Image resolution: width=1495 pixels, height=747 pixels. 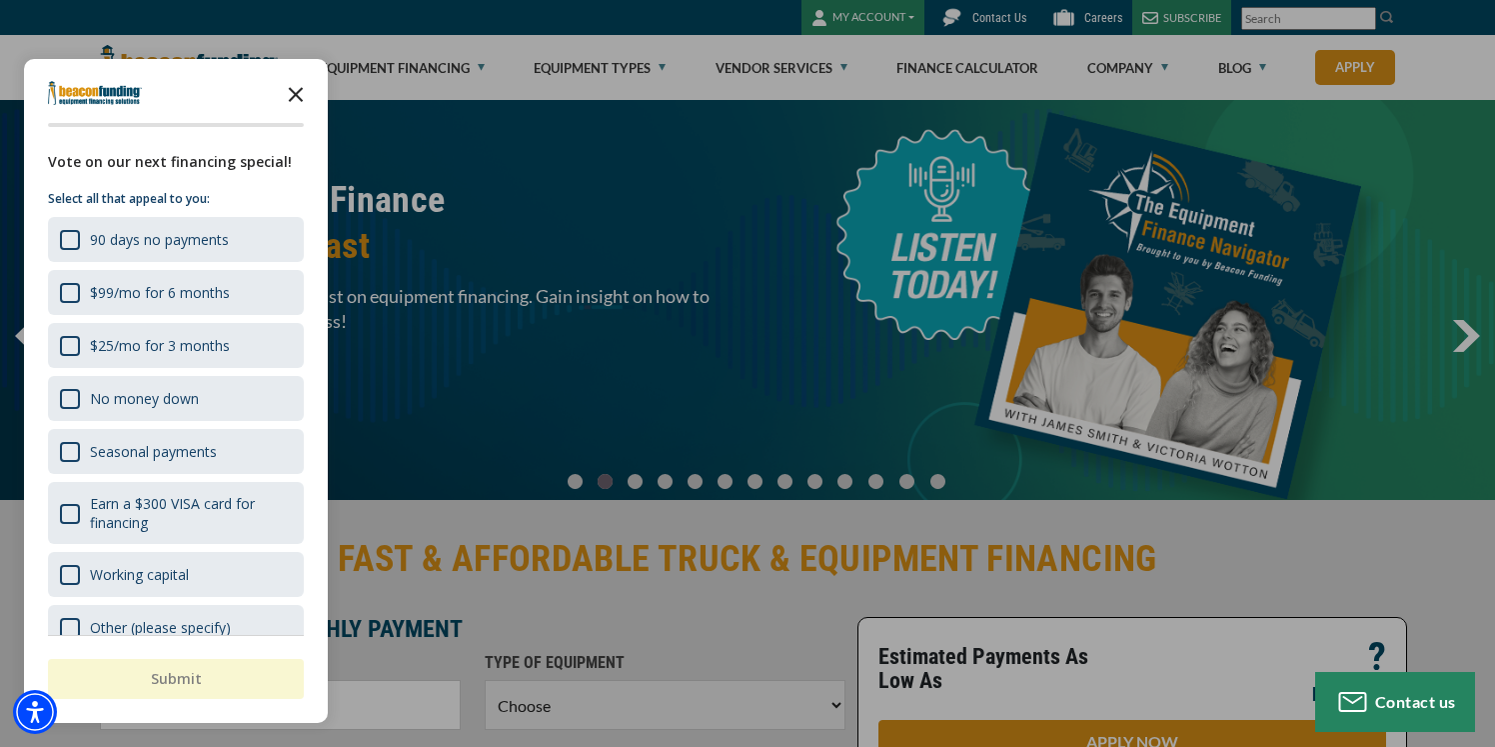 I want to click on div: Vote on our next financing special!, so click(x=176, y=162).